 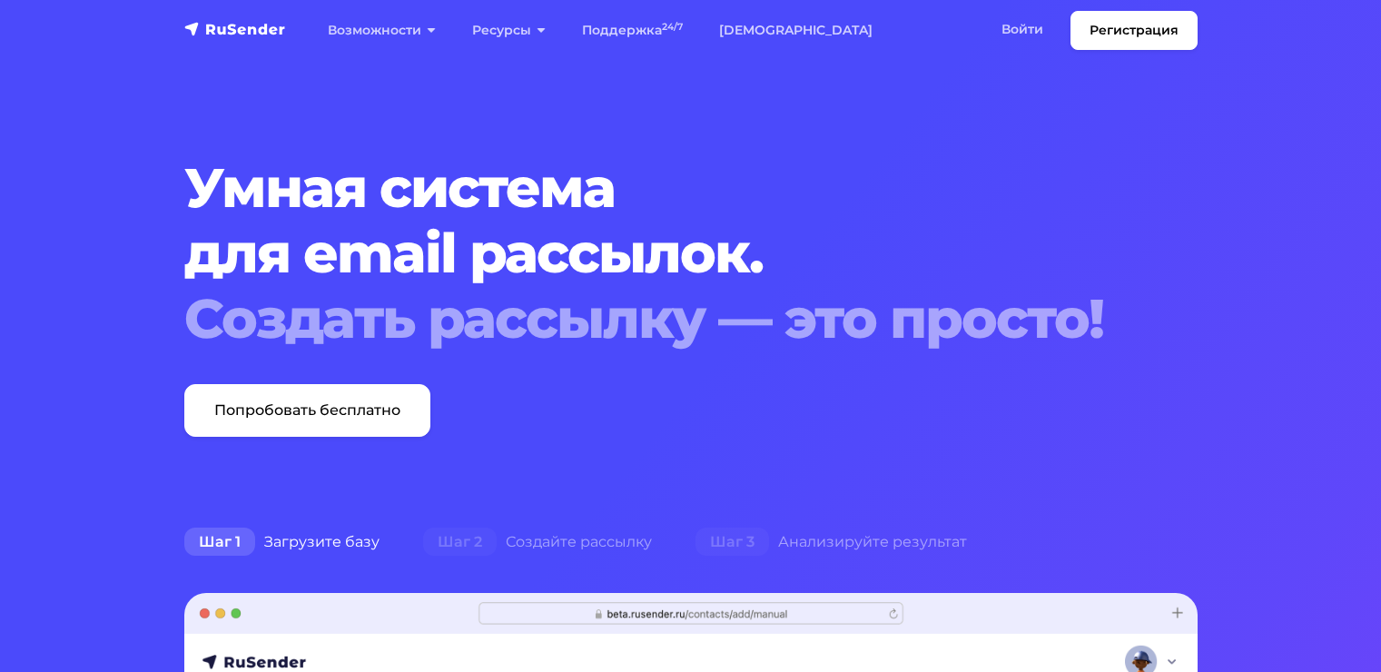 I want to click on a: Поддержка24/7, so click(x=632, y=30).